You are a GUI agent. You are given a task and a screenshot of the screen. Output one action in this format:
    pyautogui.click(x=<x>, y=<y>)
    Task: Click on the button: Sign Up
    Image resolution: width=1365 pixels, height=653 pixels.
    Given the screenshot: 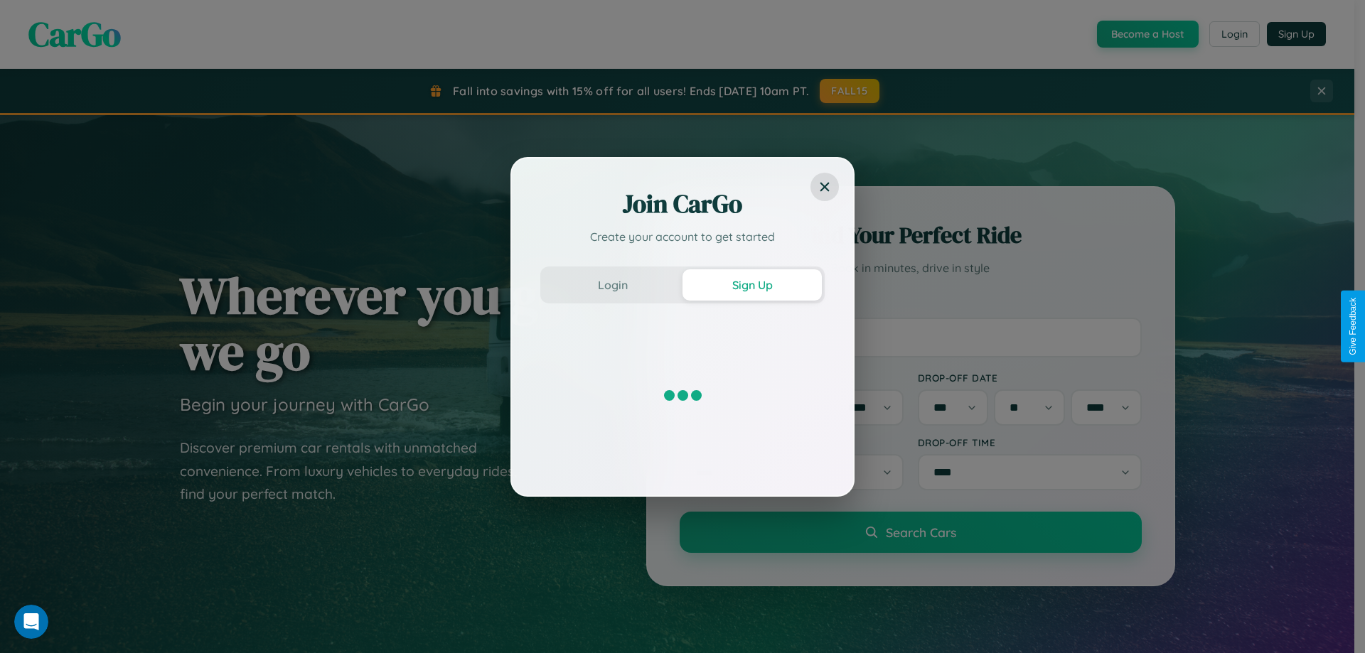 What is the action you would take?
    pyautogui.click(x=752, y=285)
    